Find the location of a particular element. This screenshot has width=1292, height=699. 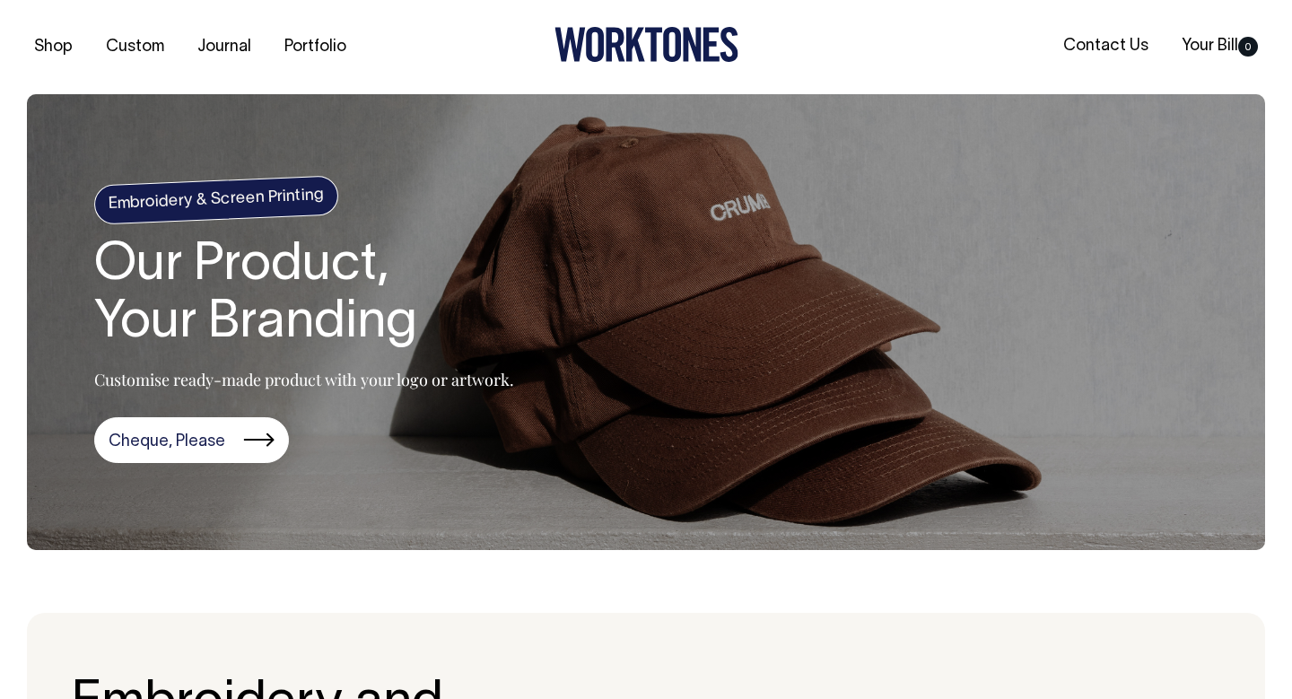

a: Shop is located at coordinates (53, 47).